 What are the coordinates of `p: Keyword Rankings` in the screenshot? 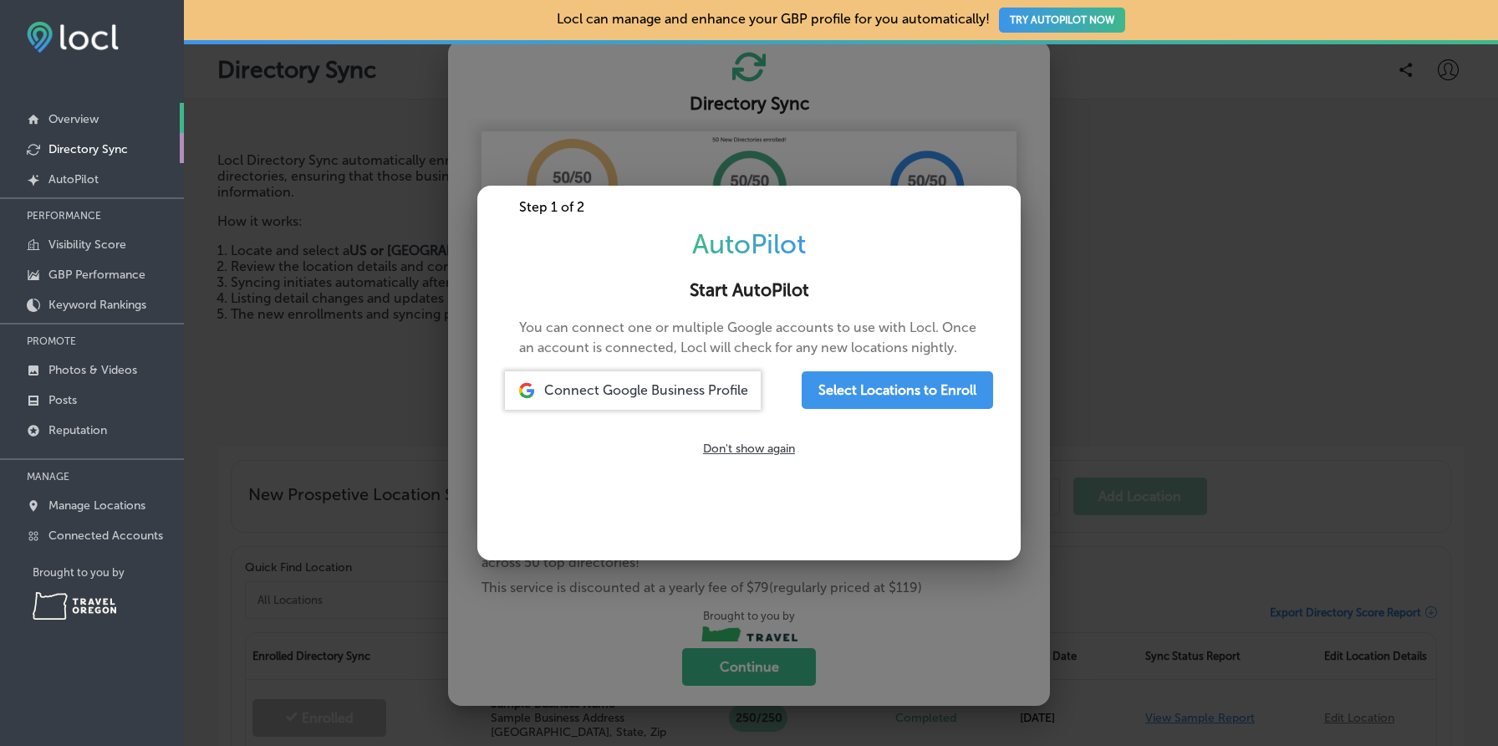 It's located at (97, 304).